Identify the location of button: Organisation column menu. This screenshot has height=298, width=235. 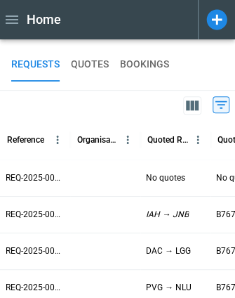
(128, 140).